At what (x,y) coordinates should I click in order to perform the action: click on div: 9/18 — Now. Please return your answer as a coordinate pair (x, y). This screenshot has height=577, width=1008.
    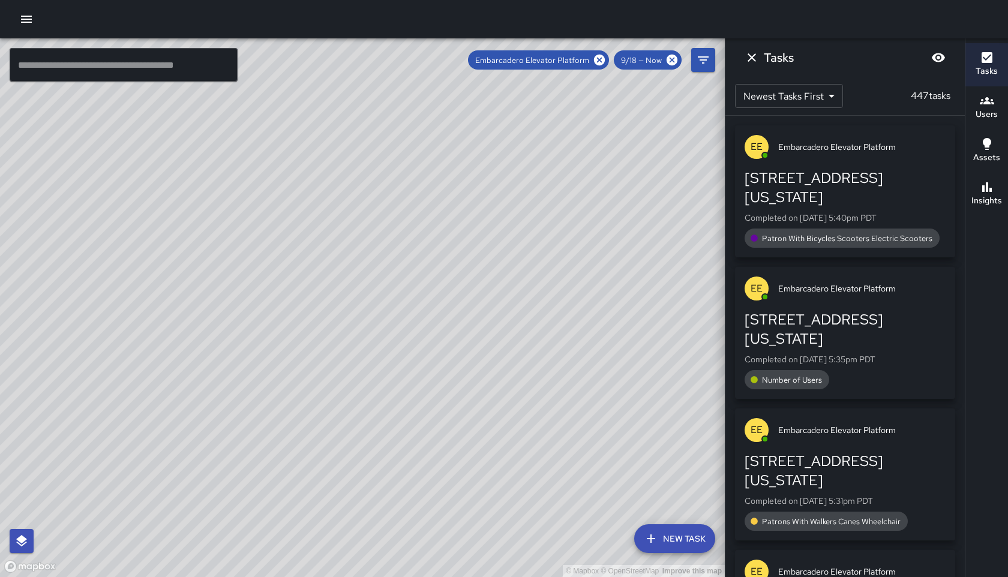
    Looking at the image, I should click on (647, 60).